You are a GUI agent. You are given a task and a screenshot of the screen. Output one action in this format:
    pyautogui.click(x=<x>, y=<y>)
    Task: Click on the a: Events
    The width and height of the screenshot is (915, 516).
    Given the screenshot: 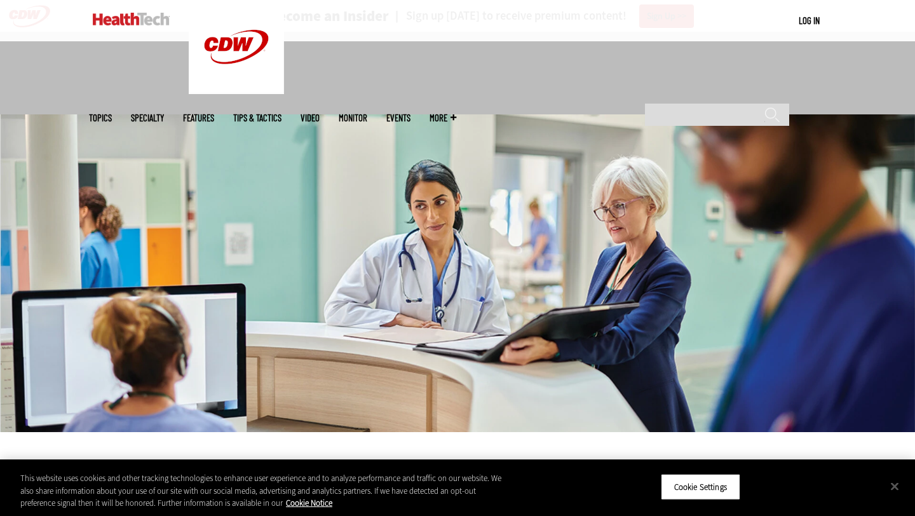 What is the action you would take?
    pyautogui.click(x=398, y=118)
    